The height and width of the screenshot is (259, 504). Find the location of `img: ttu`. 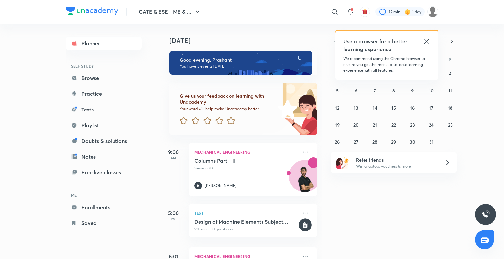

img: ttu is located at coordinates (485, 215).